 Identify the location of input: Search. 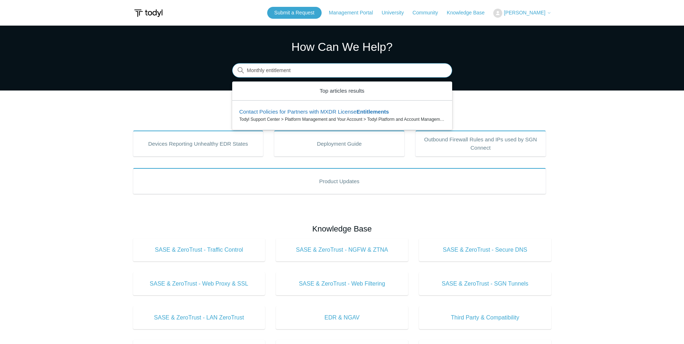
(342, 71).